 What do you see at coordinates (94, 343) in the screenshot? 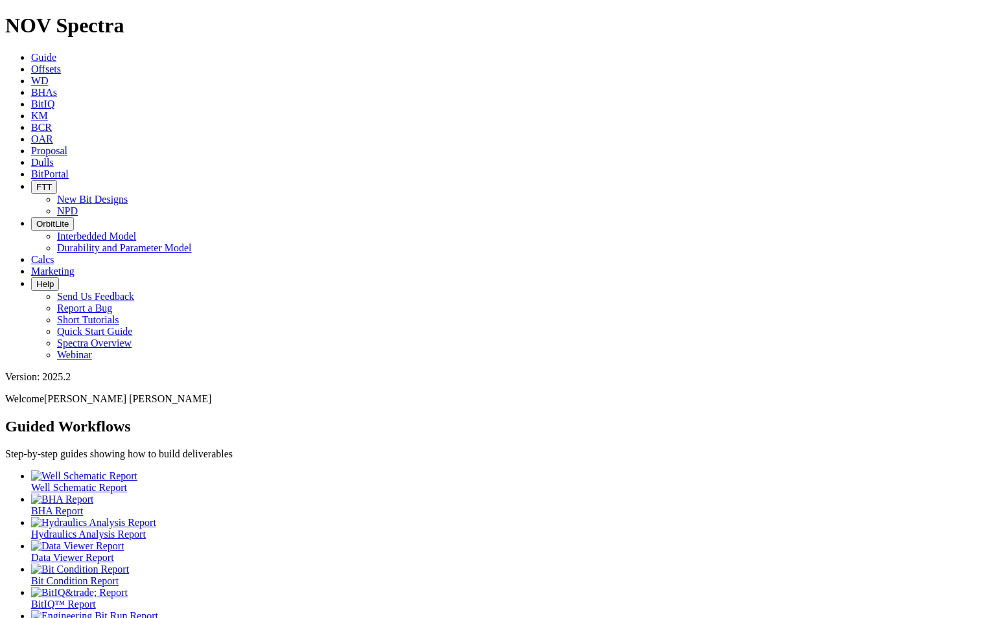
I see `a: Spectra Overview` at bounding box center [94, 343].